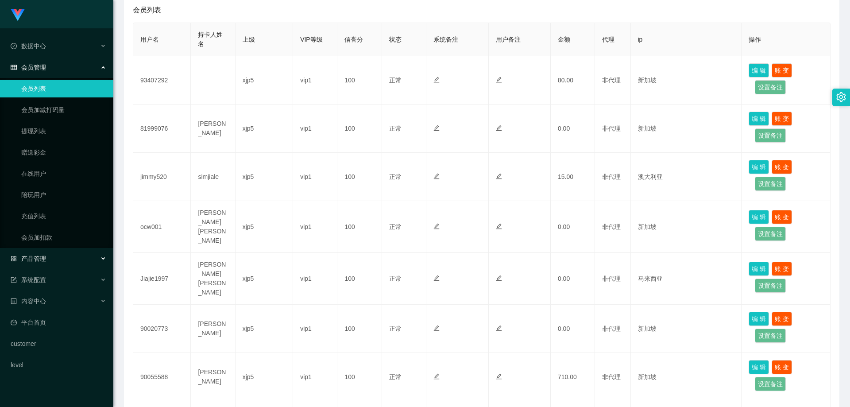  I want to click on td: 15.00, so click(573, 177).